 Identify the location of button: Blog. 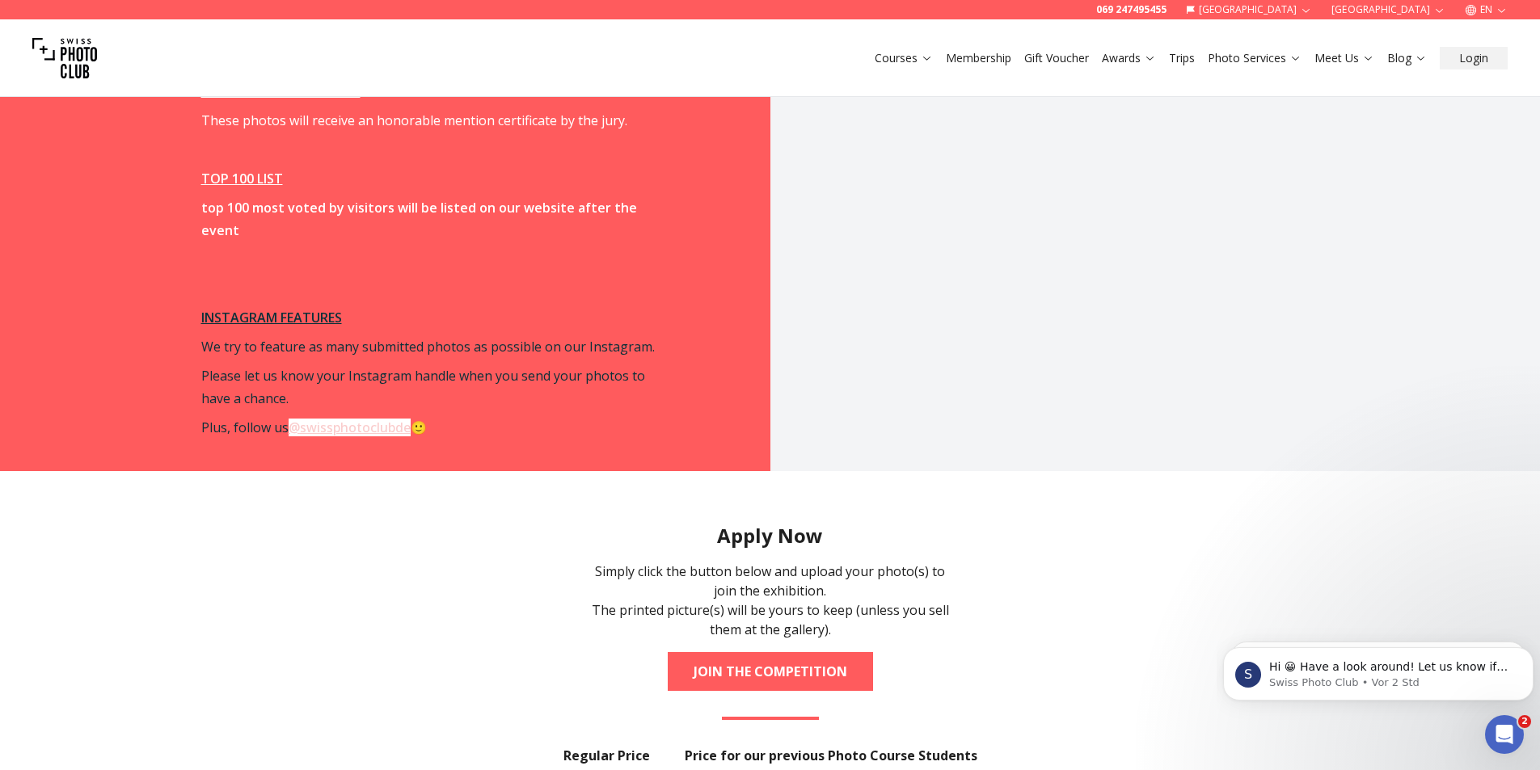
(1407, 58).